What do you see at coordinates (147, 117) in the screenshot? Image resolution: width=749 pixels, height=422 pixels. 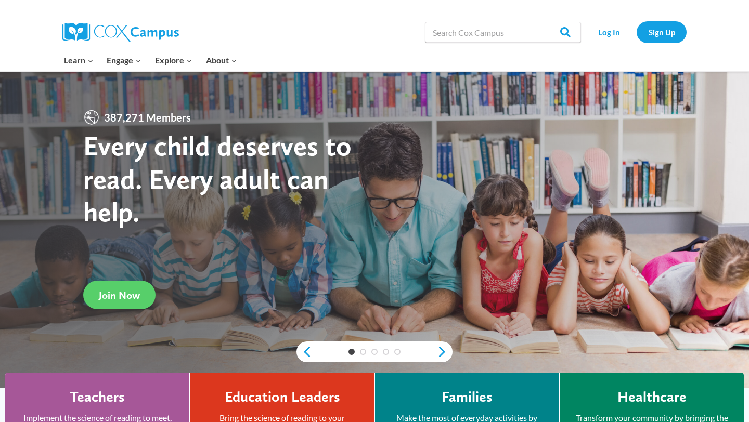 I see `span: 387,271 Members` at bounding box center [147, 117].